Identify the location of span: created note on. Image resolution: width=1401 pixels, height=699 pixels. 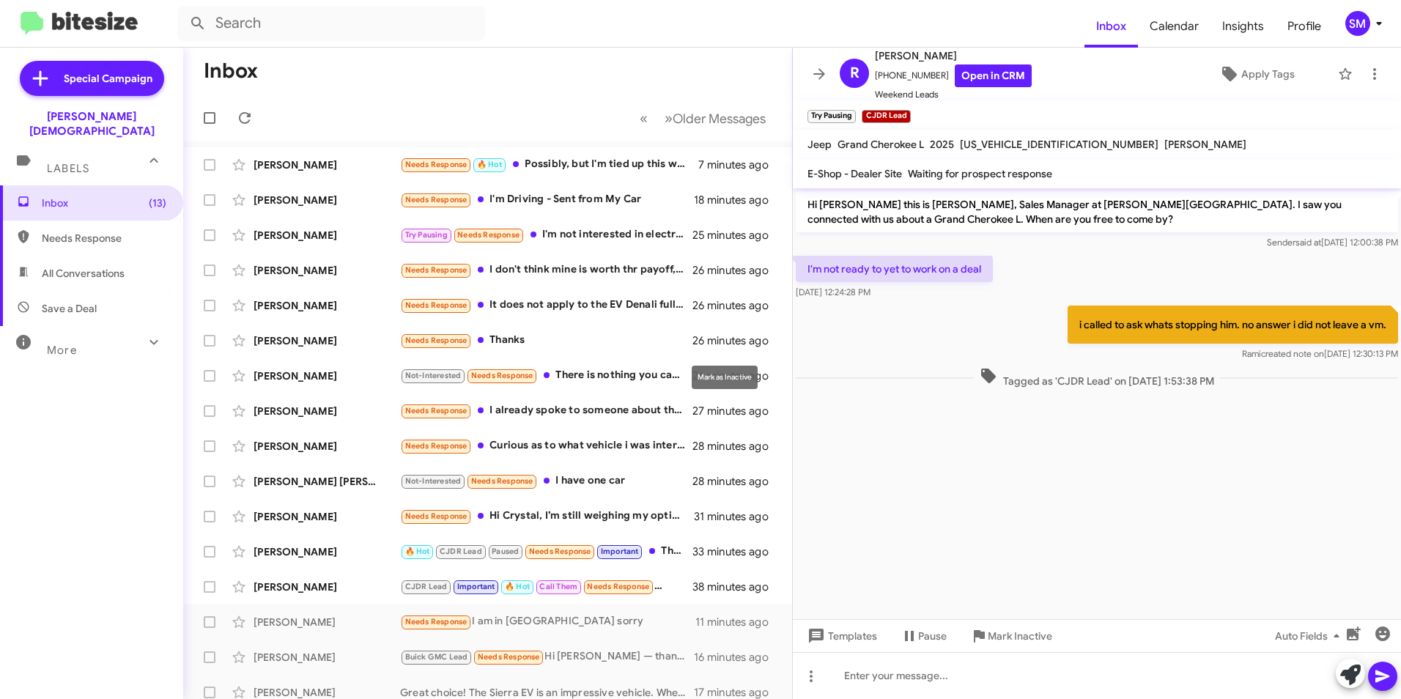
(1293, 353).